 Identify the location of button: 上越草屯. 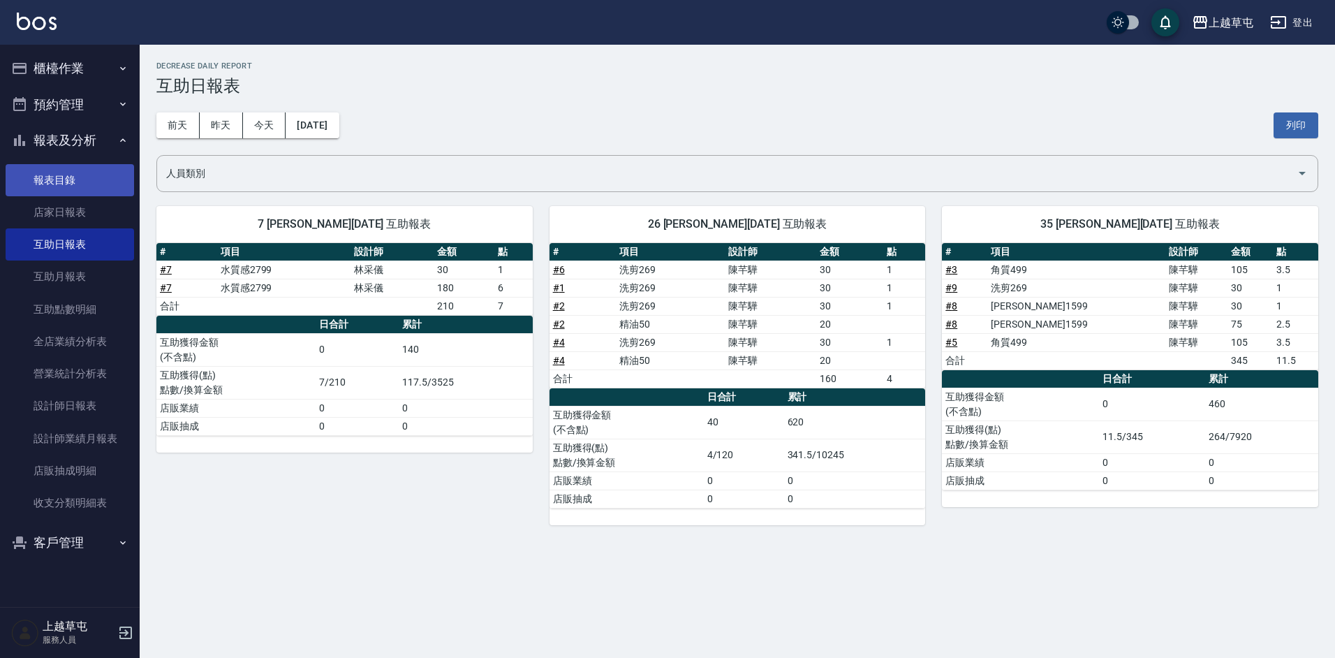
(1222, 22).